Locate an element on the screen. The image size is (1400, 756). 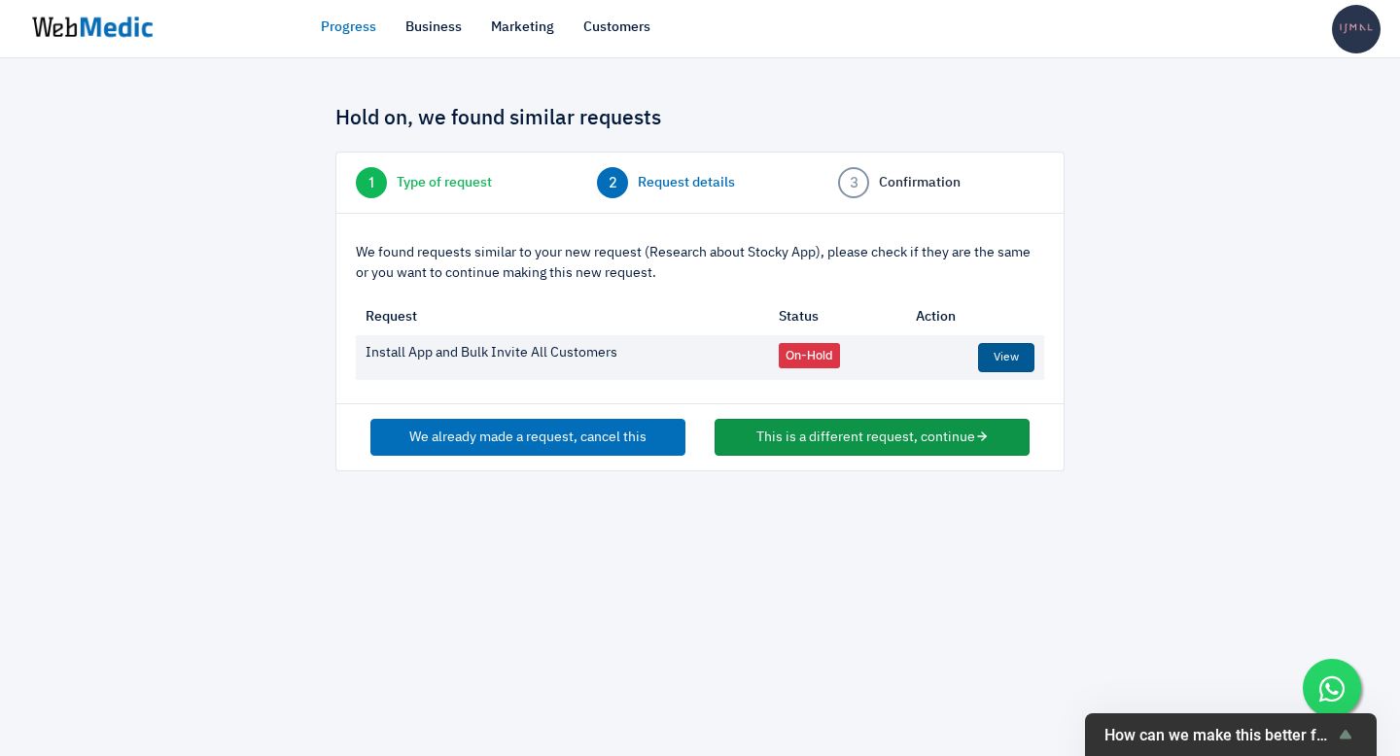
a: Customers is located at coordinates (616, 27).